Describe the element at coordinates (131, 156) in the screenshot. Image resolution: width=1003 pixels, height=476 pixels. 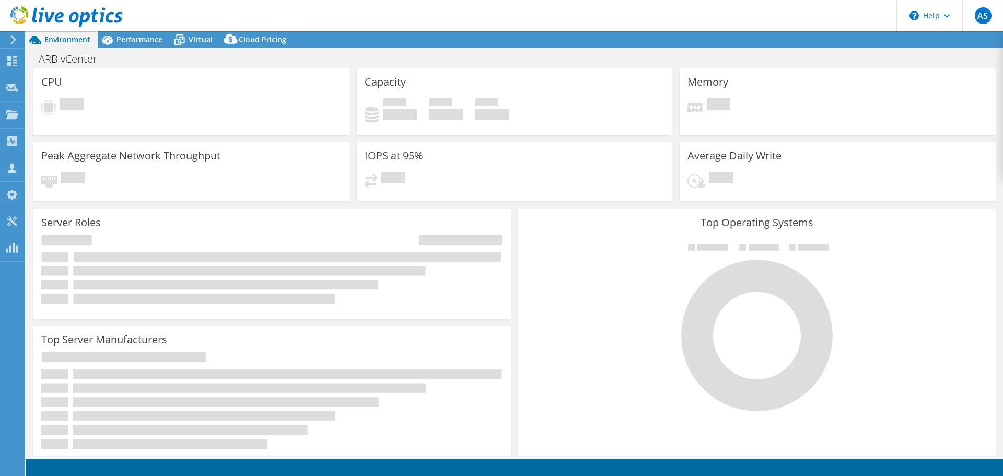
I see `h3: Peak Aggregate Network Throughput` at that location.